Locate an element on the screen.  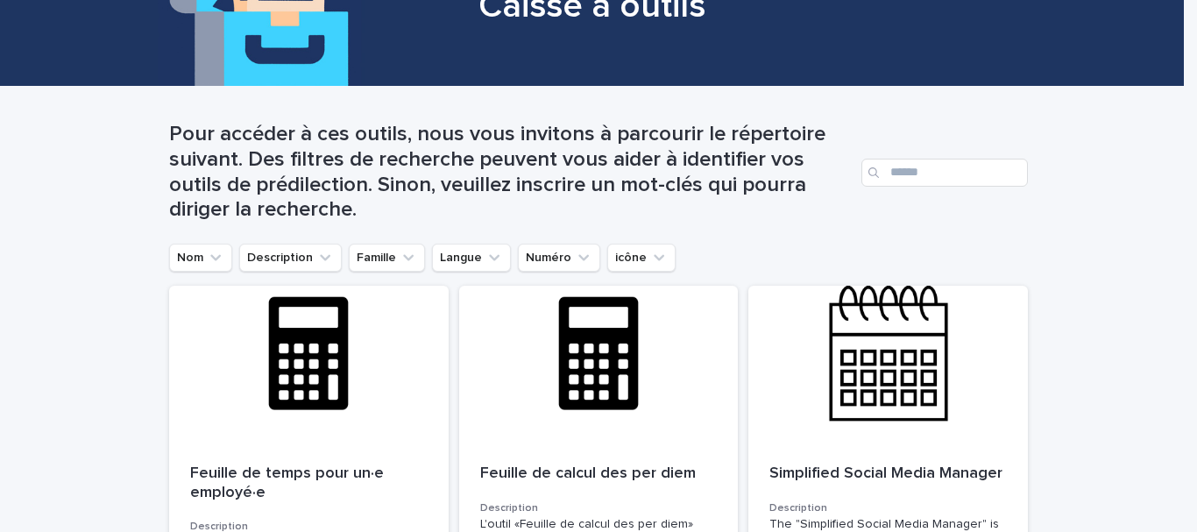
input: Search is located at coordinates (945, 173).